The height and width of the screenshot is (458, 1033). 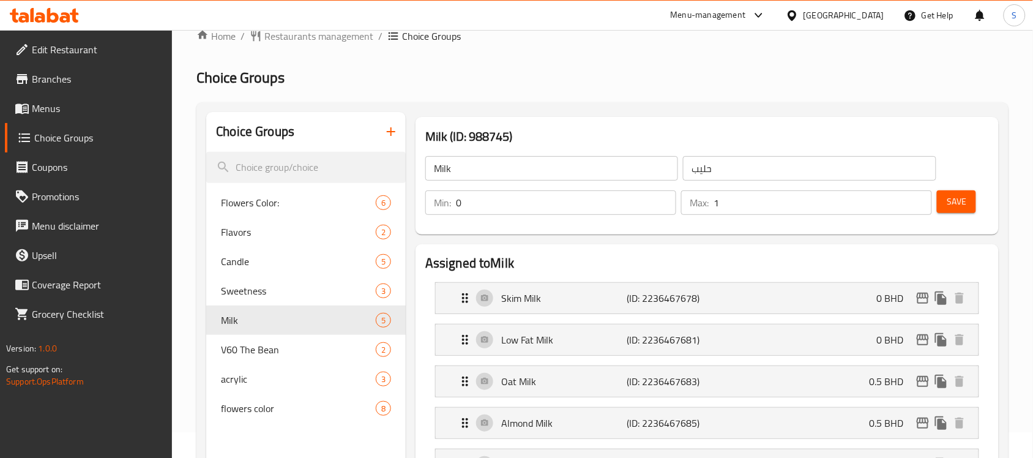 What do you see at coordinates (668, 423) in the screenshot?
I see `p: (ID: 2236467685)` at bounding box center [668, 423].